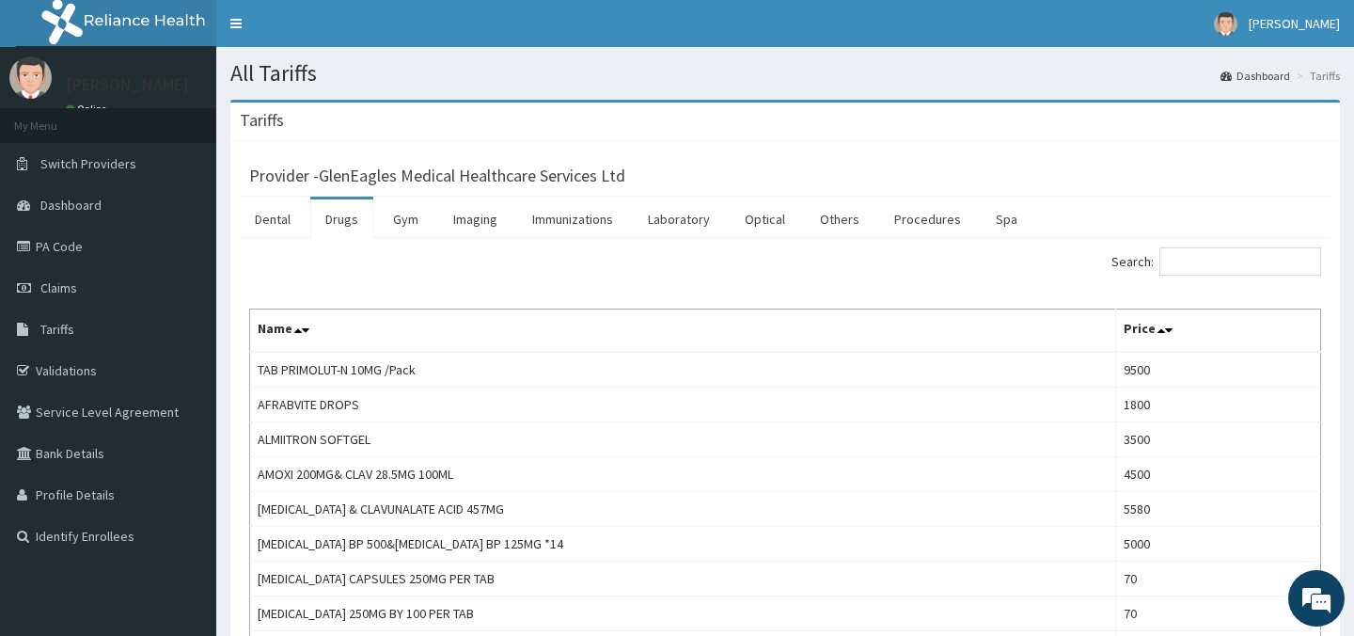 This screenshot has height=636, width=1354. Describe the element at coordinates (683, 404) in the screenshot. I see `td: AFRABVITE DROPS` at that location.